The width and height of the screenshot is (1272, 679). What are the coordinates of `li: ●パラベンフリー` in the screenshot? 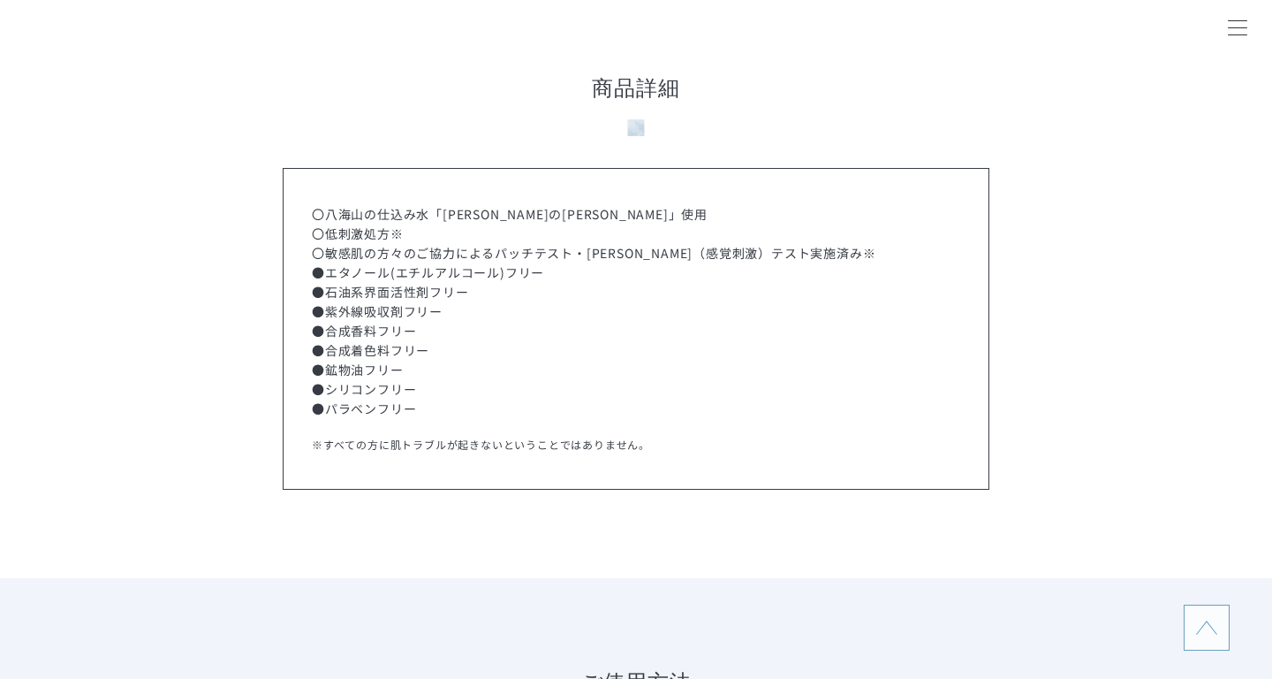 It's located at (636, 408).